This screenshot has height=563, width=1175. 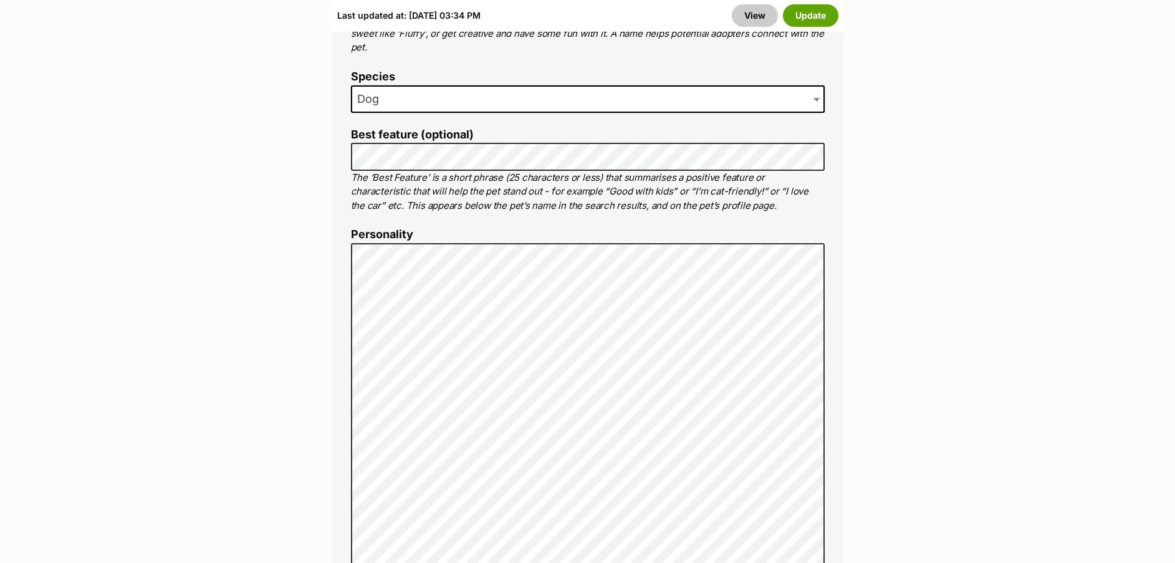 What do you see at coordinates (811, 16) in the screenshot?
I see `button: Update` at bounding box center [811, 16].